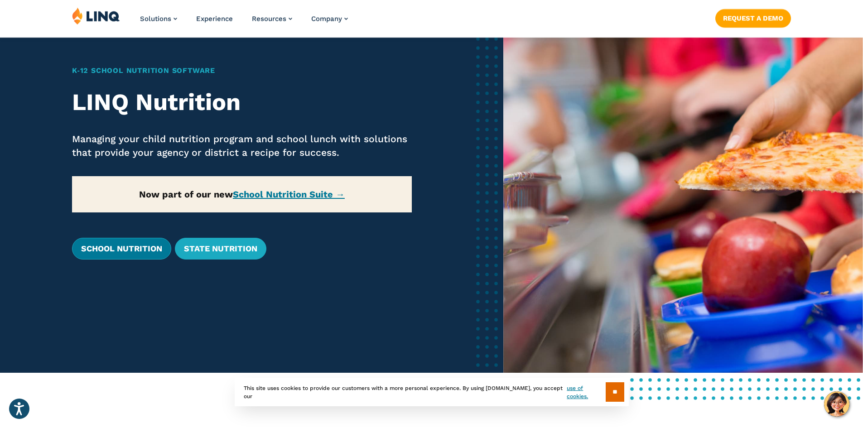 Image resolution: width=863 pixels, height=428 pixels. Describe the element at coordinates (155, 19) in the screenshot. I see `span: Solutions` at that location.